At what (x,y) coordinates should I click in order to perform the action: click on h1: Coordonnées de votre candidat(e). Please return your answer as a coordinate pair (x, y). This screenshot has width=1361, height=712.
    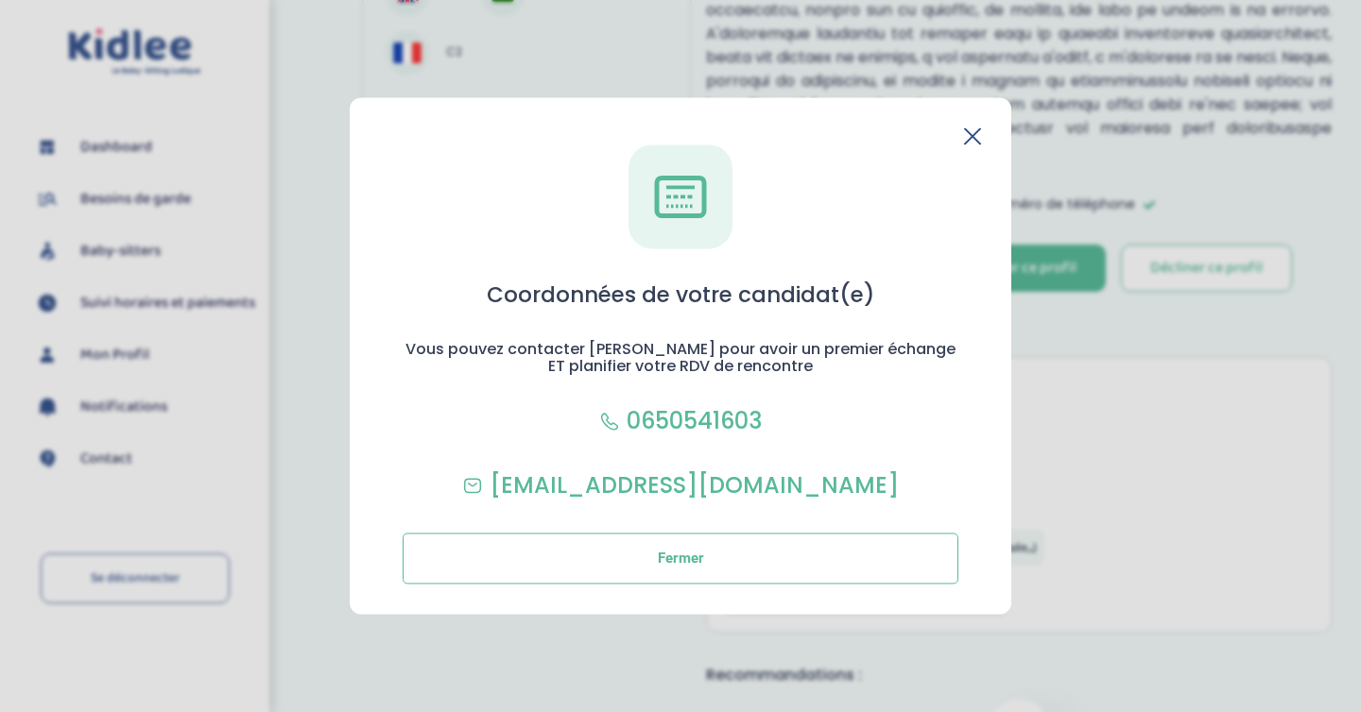
    Looking at the image, I should click on (680, 295).